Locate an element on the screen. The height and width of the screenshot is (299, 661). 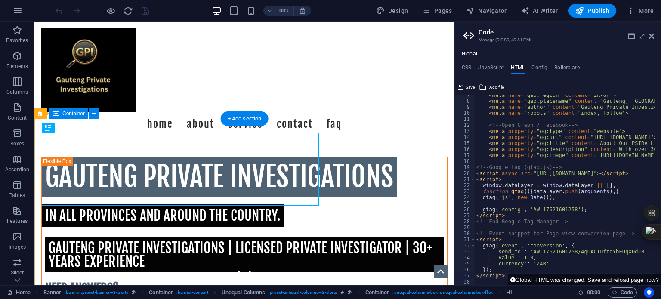
button: Click here to leave preview mode and continue editing is located at coordinates (111, 11).